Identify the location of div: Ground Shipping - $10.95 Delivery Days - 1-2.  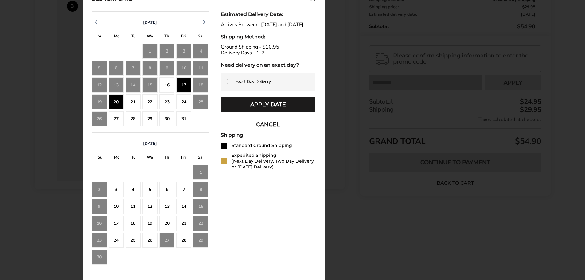
(268, 50).